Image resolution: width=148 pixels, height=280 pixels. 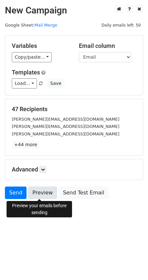 I want to click on a: Load..., so click(x=24, y=83).